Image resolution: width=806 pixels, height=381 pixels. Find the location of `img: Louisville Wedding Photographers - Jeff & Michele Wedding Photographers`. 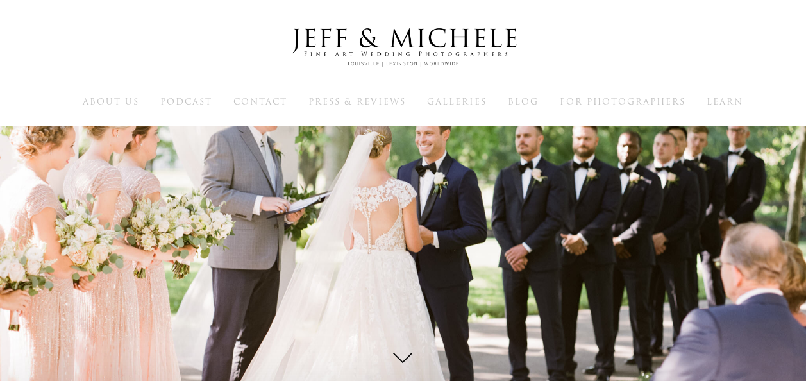

img: Louisville Wedding Photographers - Jeff & Michele Wedding Photographers is located at coordinates (404, 47).